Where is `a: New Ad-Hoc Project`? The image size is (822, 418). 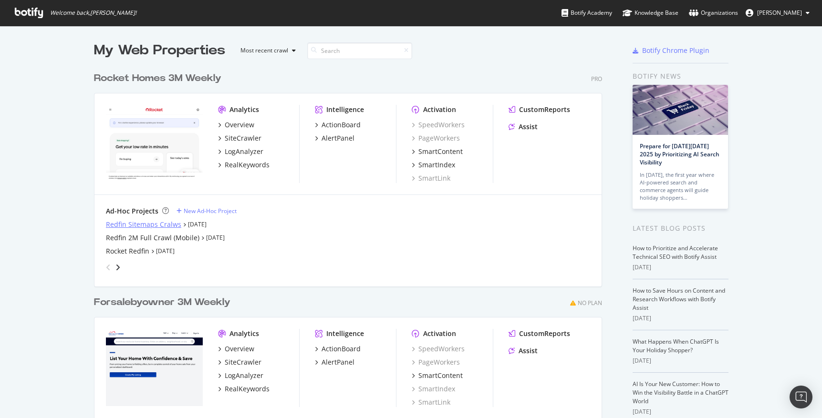 a: New Ad-Hoc Project is located at coordinates (207, 211).